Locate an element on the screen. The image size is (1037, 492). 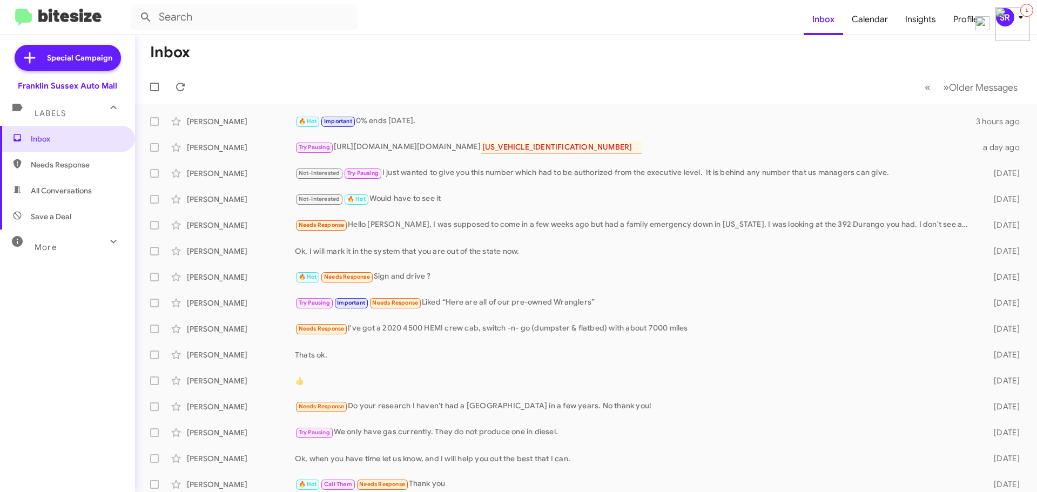
a: Inbox is located at coordinates (823, 19).